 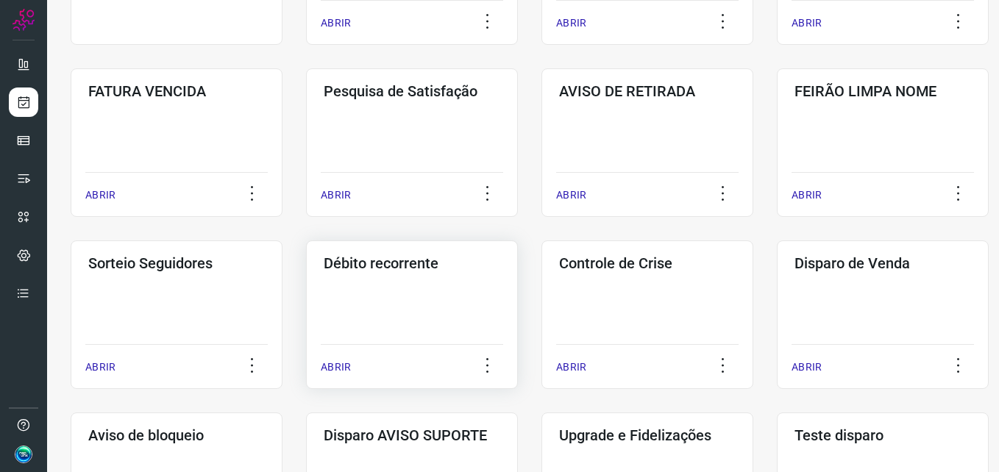 What do you see at coordinates (24, 455) in the screenshot?
I see `img: 688dd65d34f4db4d93ce8256e11a8269.jpg` at bounding box center [24, 455].